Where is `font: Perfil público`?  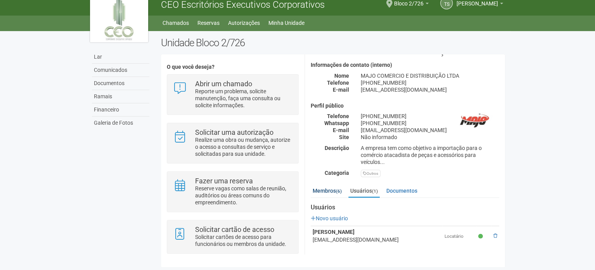 font: Perfil público is located at coordinates (327, 105).